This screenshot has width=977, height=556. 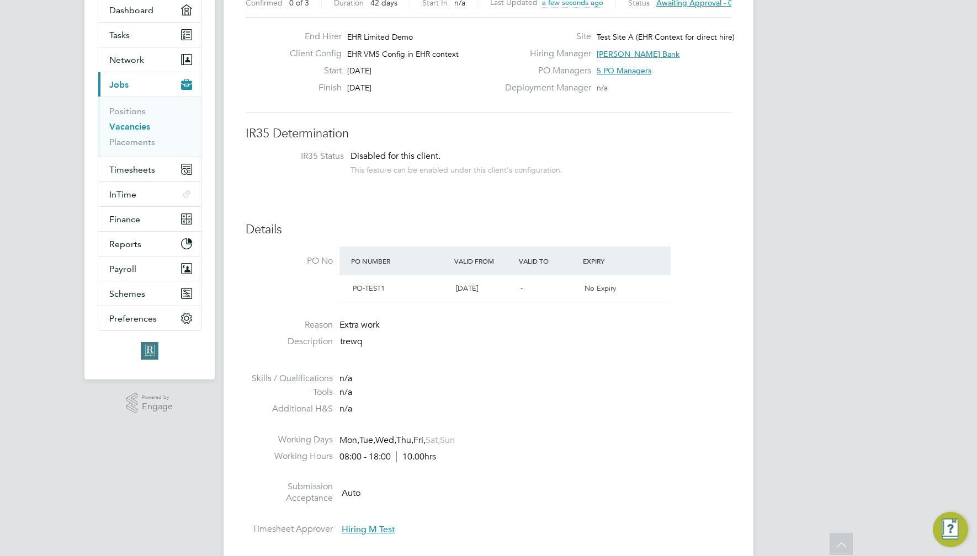 What do you see at coordinates (289, 392) in the screenshot?
I see `label: Tools` at bounding box center [289, 392].